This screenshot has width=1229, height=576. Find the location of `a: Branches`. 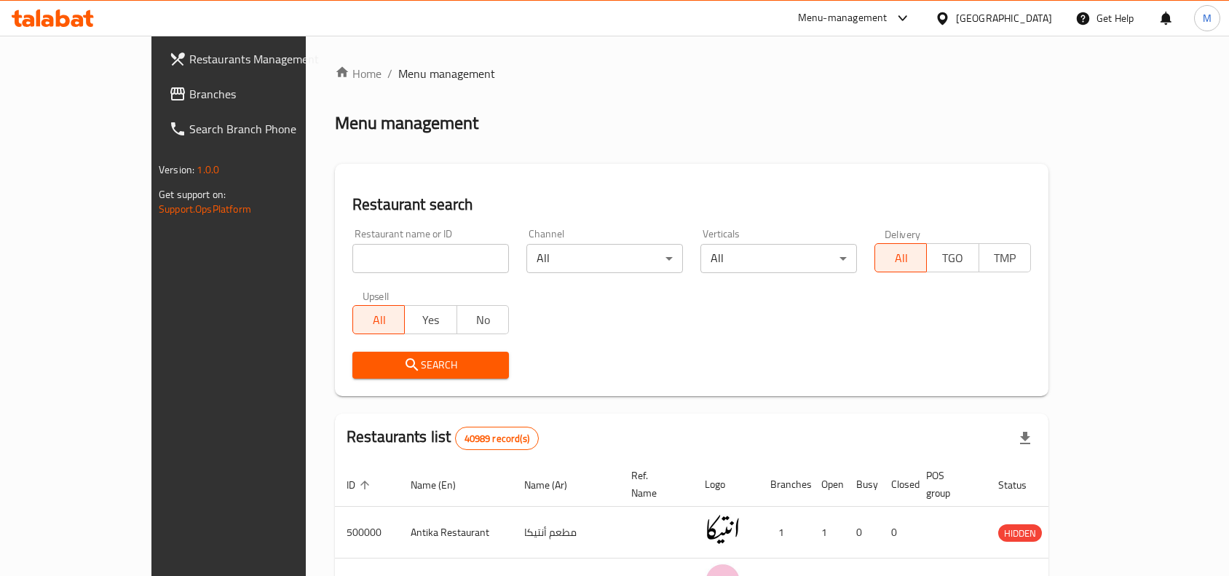

a: Branches is located at coordinates (257, 94).